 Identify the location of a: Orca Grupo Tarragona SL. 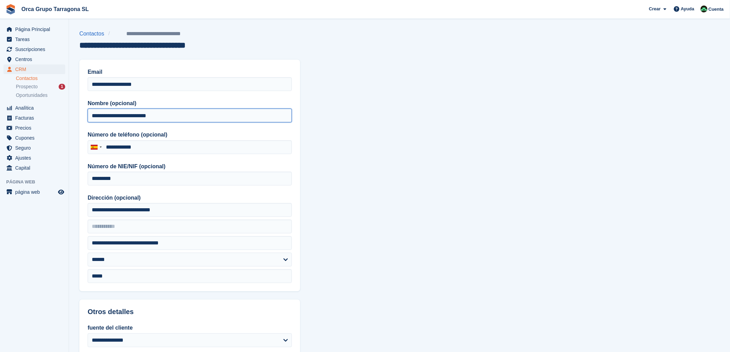
(55, 9).